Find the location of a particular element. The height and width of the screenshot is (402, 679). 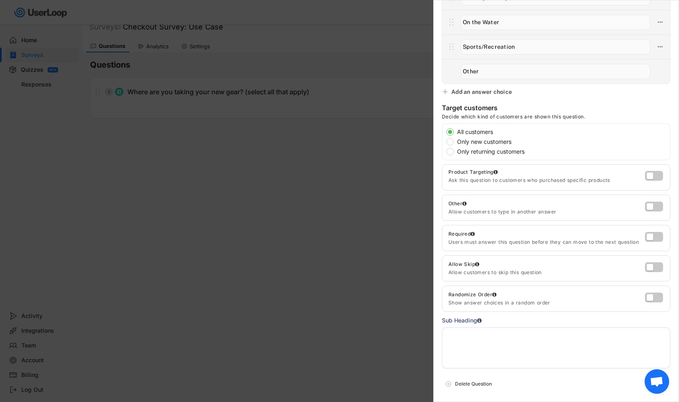

div: Show answer choices in a random order is located at coordinates (545, 302).